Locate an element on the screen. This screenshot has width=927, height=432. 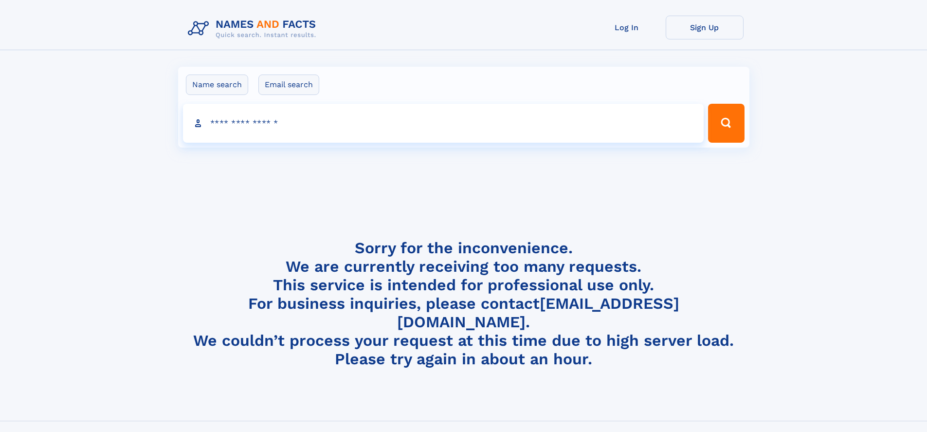
img: Logo Names and Facts is located at coordinates (254, 29).